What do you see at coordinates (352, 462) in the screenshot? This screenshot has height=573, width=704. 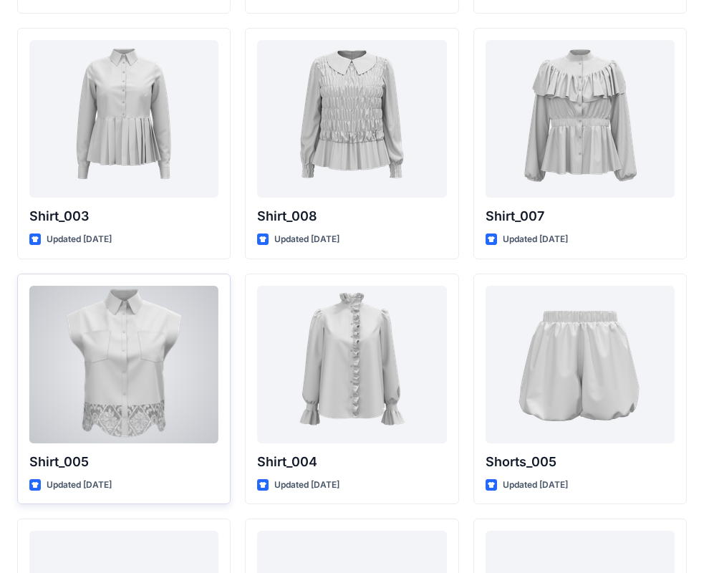 I see `p: Shirt_004` at bounding box center [352, 462].